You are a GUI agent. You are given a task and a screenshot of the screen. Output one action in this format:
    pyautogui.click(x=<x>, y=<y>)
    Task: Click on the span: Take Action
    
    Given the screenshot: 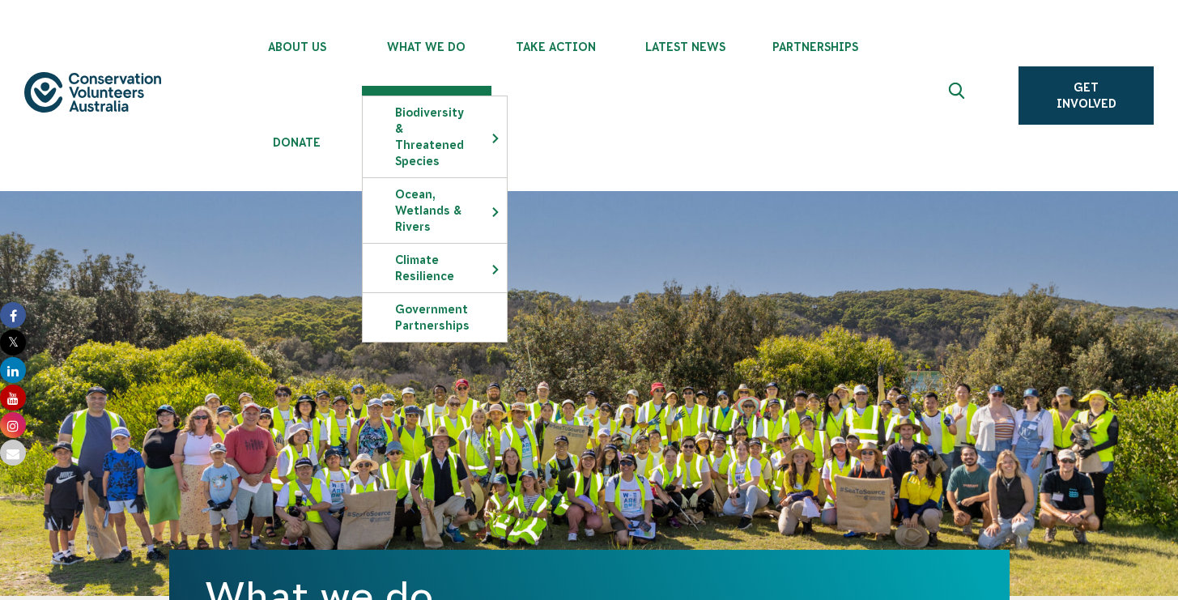 What is the action you would take?
    pyautogui.click(x=556, y=47)
    